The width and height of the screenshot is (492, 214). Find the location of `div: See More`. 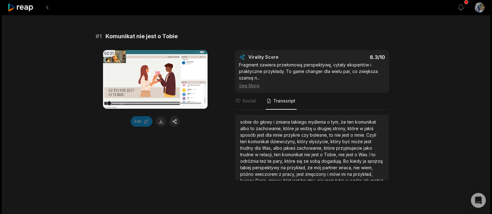

div: See More is located at coordinates (312, 86).